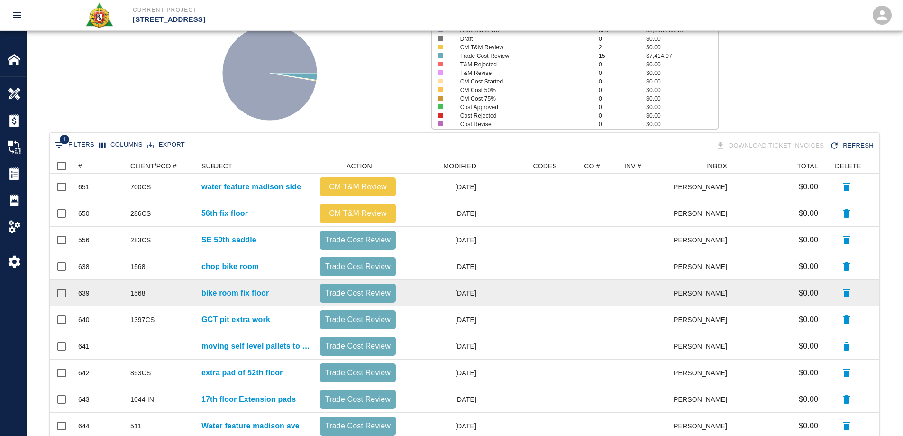  What do you see at coordinates (852, 146) in the screenshot?
I see `div: Refresh the list` at bounding box center [852, 146].